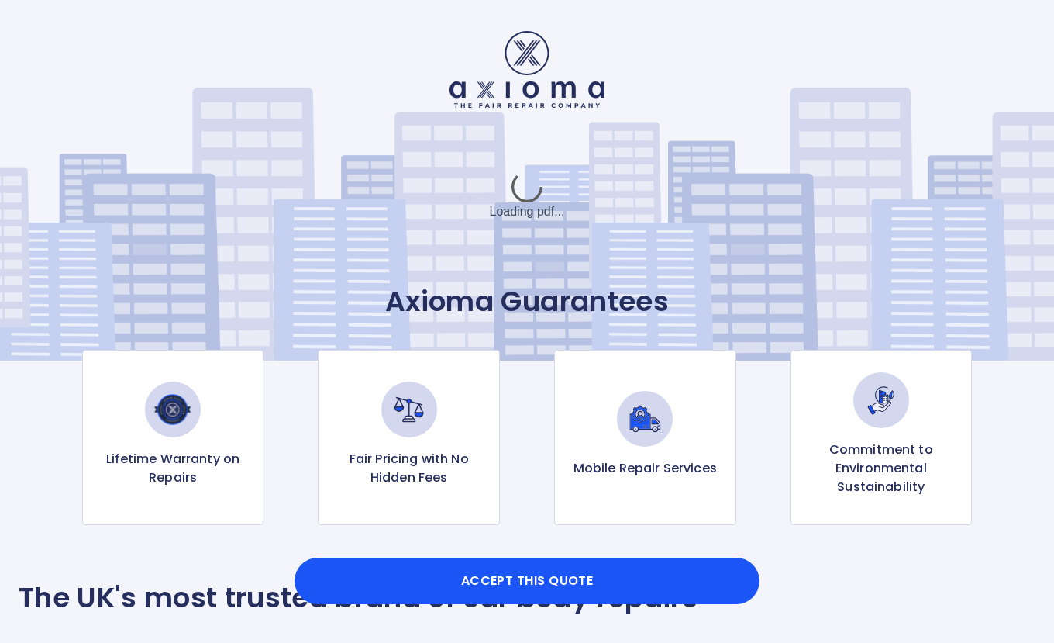 The image size is (1054, 643). I want to click on p: Mobile Repair Services, so click(645, 468).